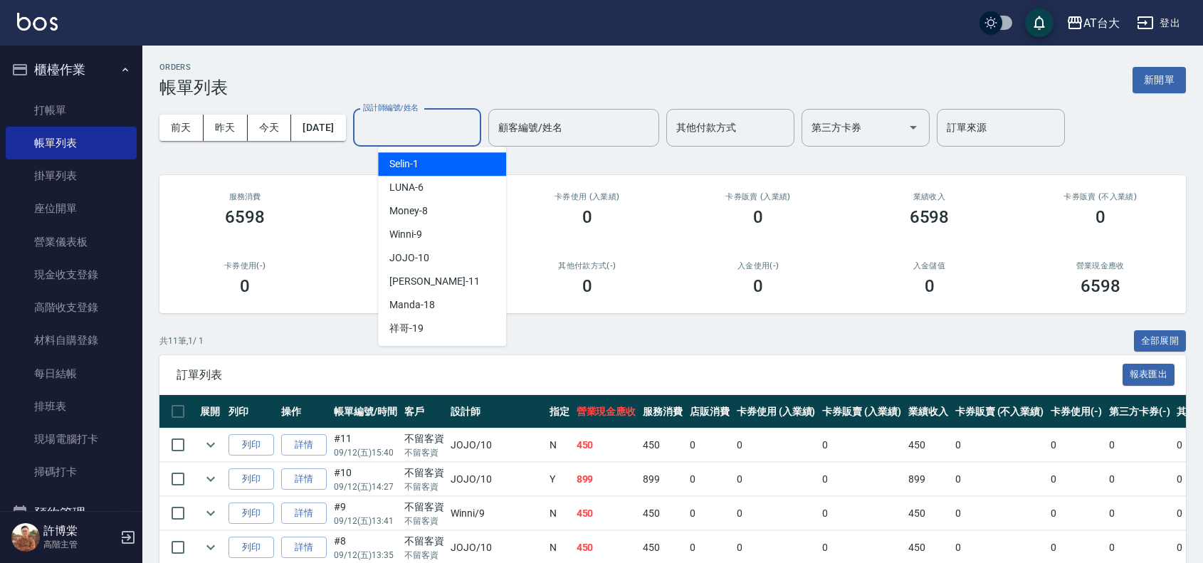 This screenshot has height=563, width=1203. What do you see at coordinates (270, 127) in the screenshot?
I see `button: 今天` at bounding box center [270, 127].